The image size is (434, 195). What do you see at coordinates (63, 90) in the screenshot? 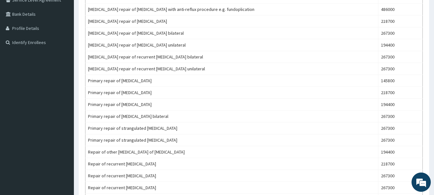
I see `span: We're online!` at bounding box center [63, 90].